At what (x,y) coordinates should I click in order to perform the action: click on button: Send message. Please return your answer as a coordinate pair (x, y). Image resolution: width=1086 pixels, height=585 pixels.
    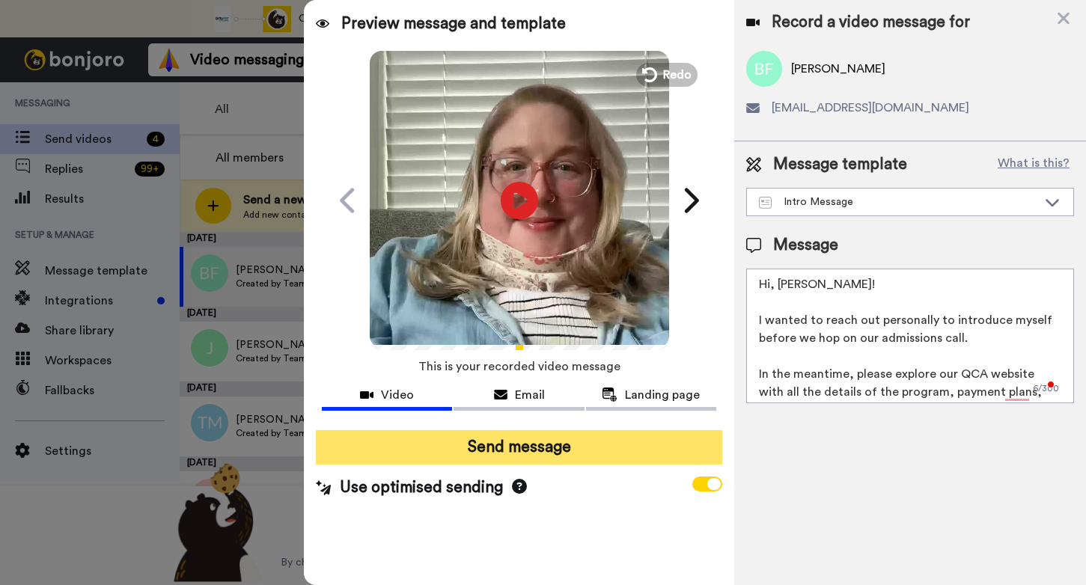
    Looking at the image, I should click on (518, 447).